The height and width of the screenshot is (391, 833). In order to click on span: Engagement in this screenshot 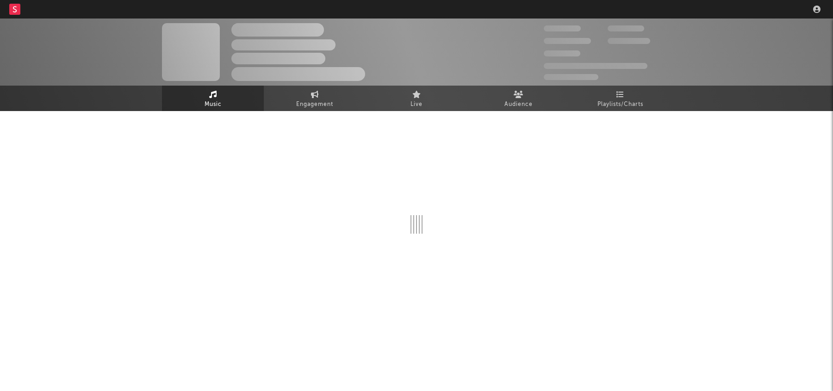, I will do `click(315, 105)`.